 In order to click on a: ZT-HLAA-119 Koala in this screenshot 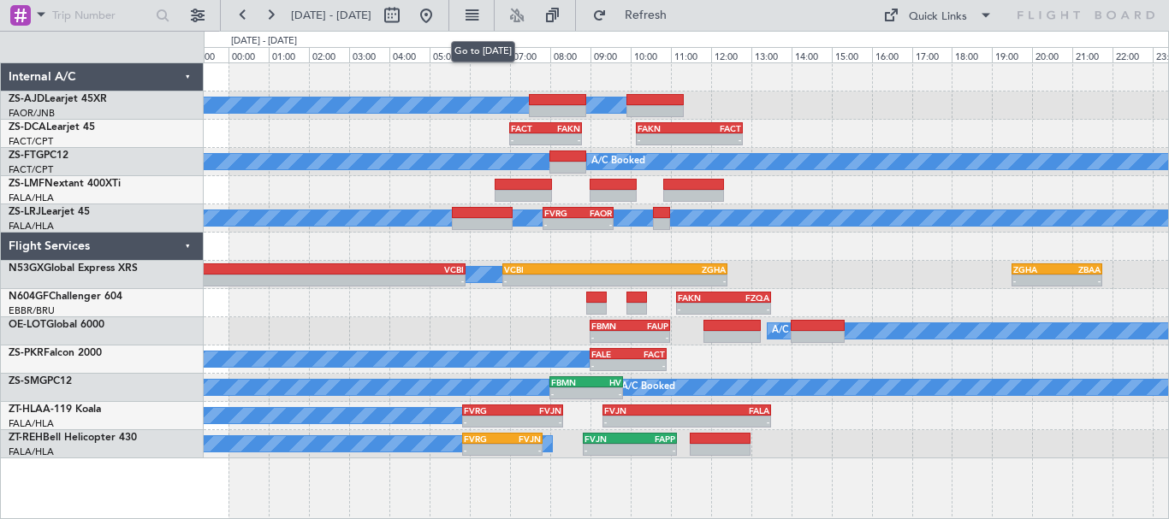, I will do `click(55, 410)`.